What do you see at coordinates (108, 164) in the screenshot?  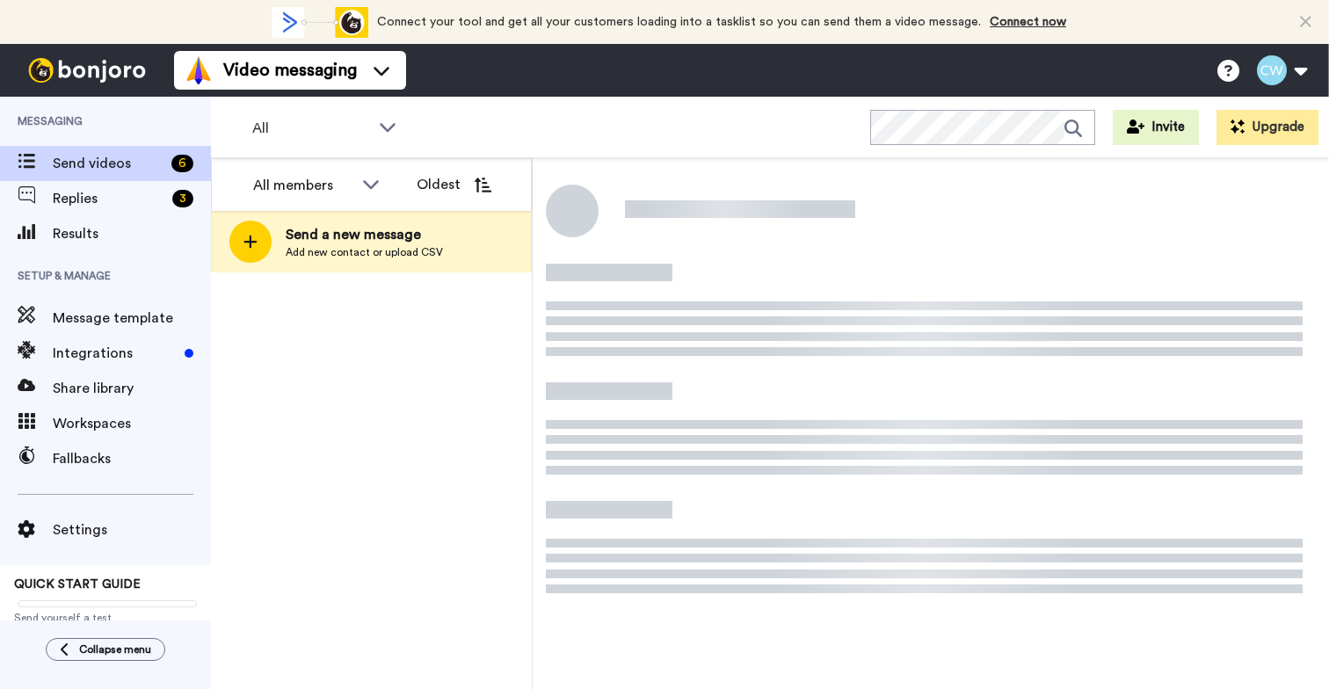 I see `span: Send videos` at bounding box center [108, 164].